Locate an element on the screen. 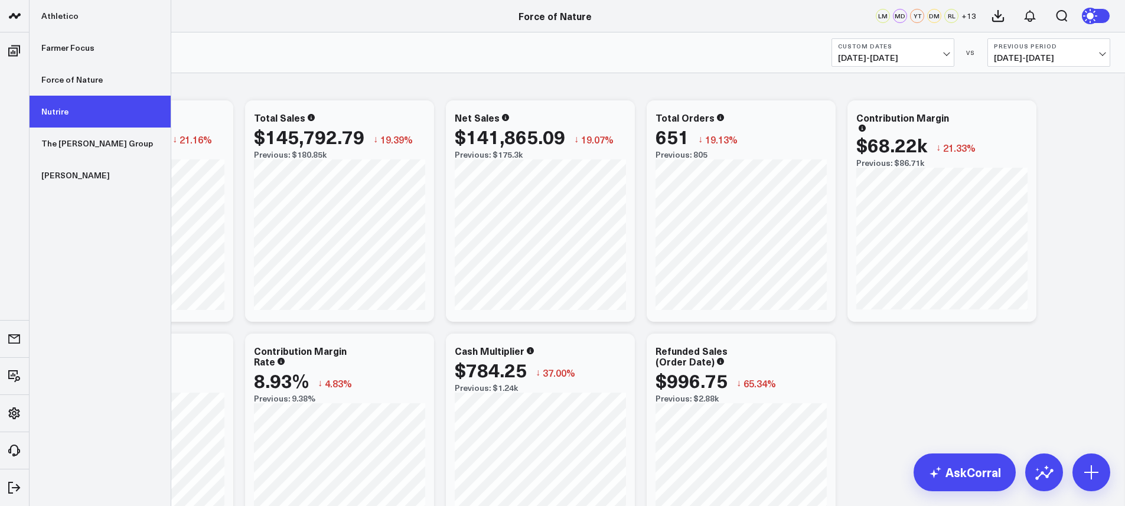 This screenshot has height=506, width=1125. div: Contribution Margin is located at coordinates (902, 117).